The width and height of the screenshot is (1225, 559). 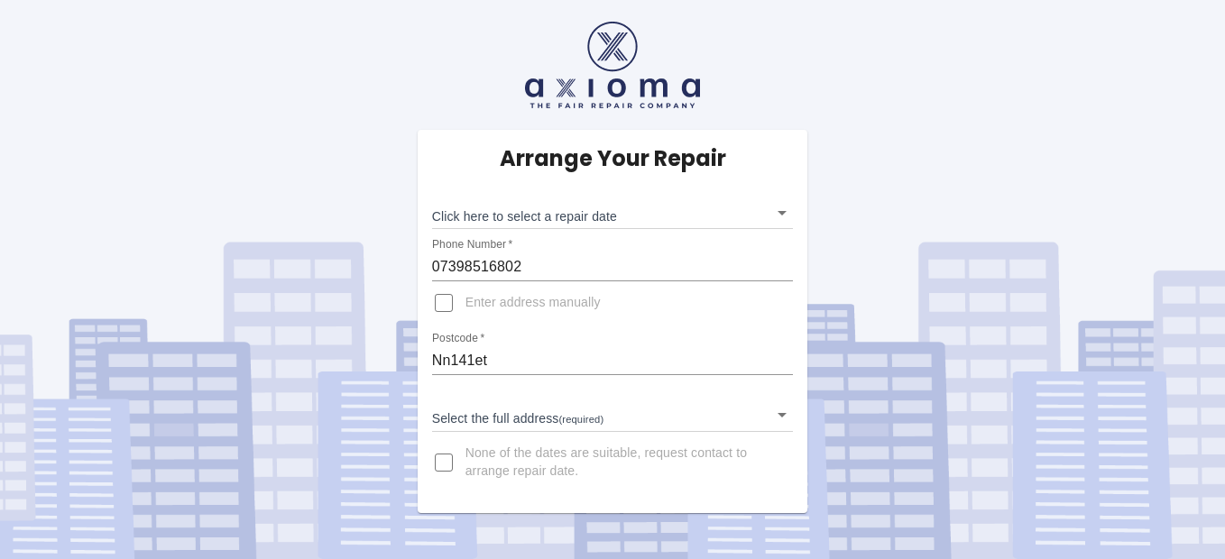 I want to click on span: None of the dates are suitable, request contact to arrange repair date., so click(x=622, y=463).